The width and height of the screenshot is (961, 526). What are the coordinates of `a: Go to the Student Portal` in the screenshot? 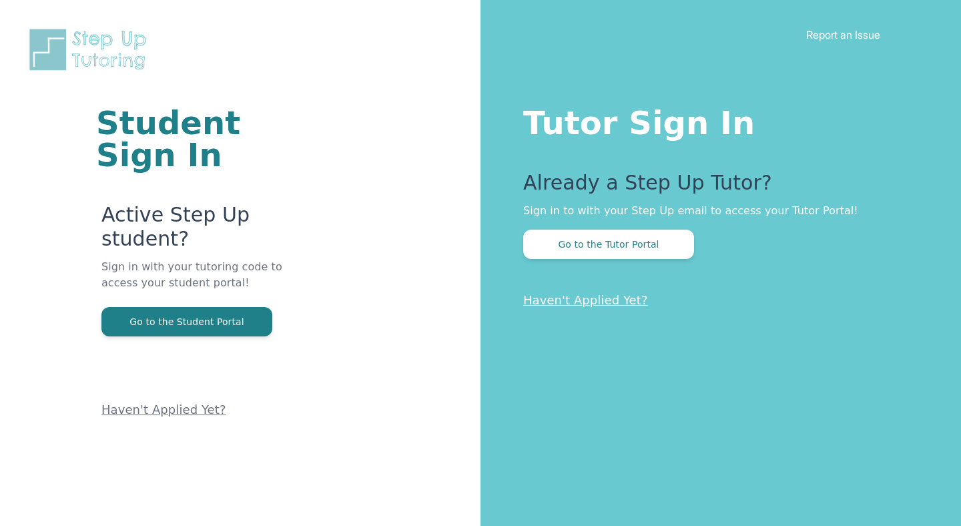 It's located at (187, 321).